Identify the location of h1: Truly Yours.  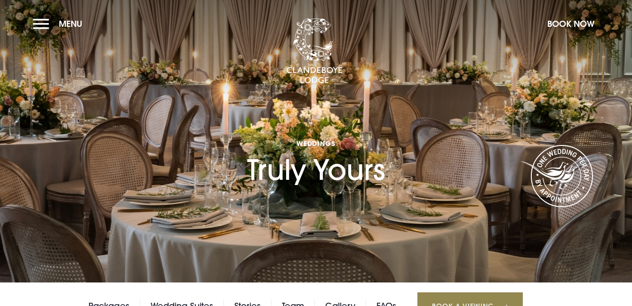
(316, 144).